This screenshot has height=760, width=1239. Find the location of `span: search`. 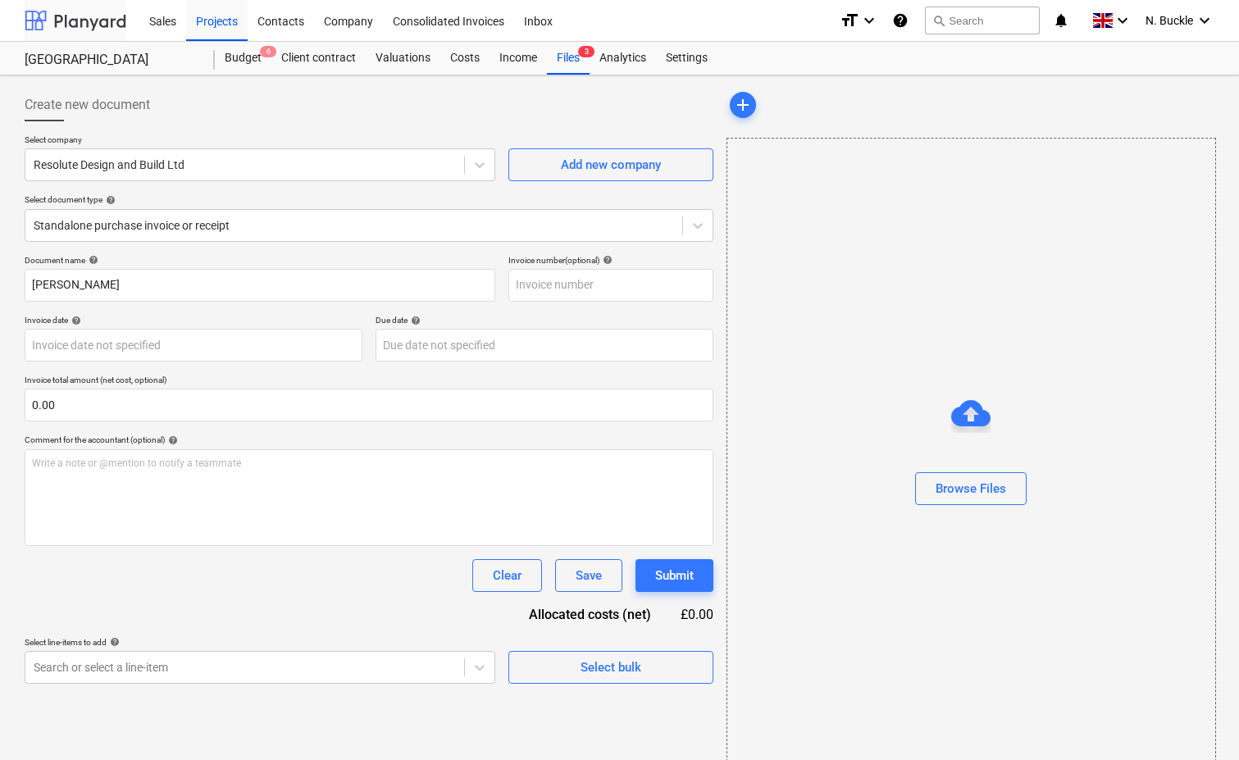

span: search is located at coordinates (939, 20).